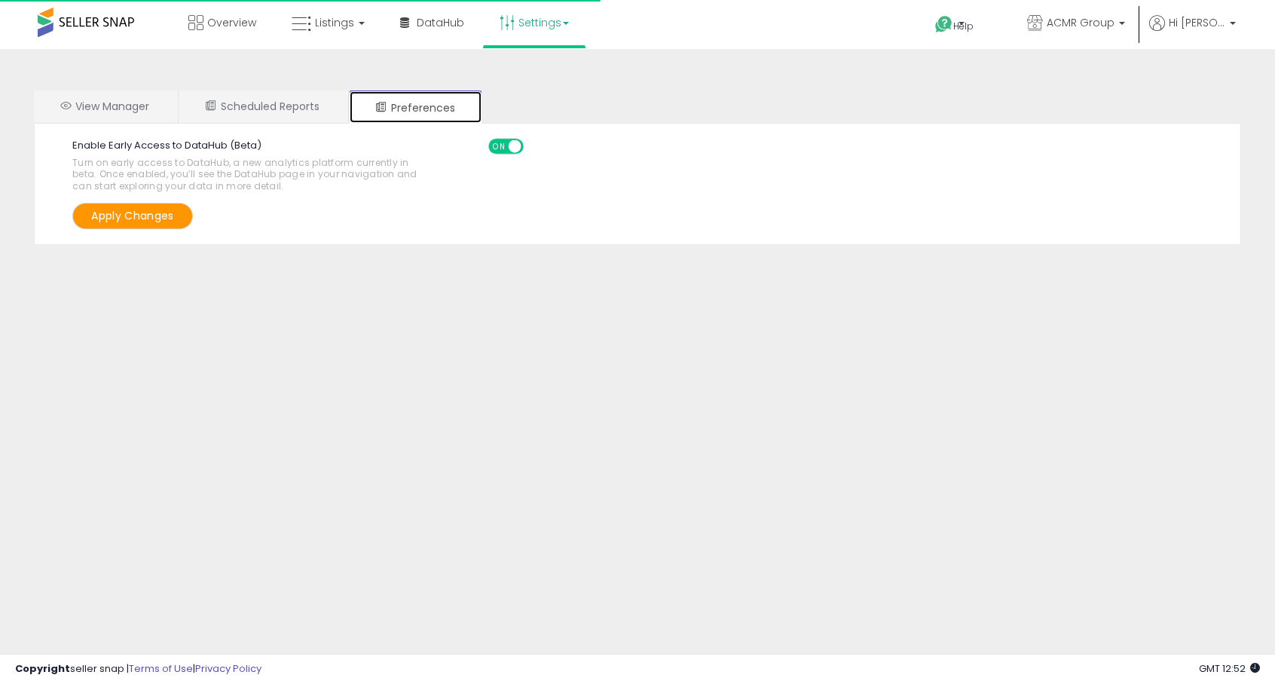 Image resolution: width=1275 pixels, height=684 pixels. What do you see at coordinates (533, 146) in the screenshot?
I see `span: OFF` at bounding box center [533, 146].